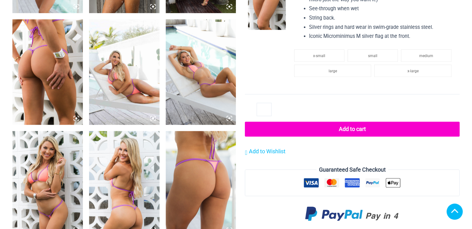  Describe the element at coordinates (47, 72) in the screenshot. I see `img: Wild Card Neon Bliss 312 Top 457 Micro 05` at that location.